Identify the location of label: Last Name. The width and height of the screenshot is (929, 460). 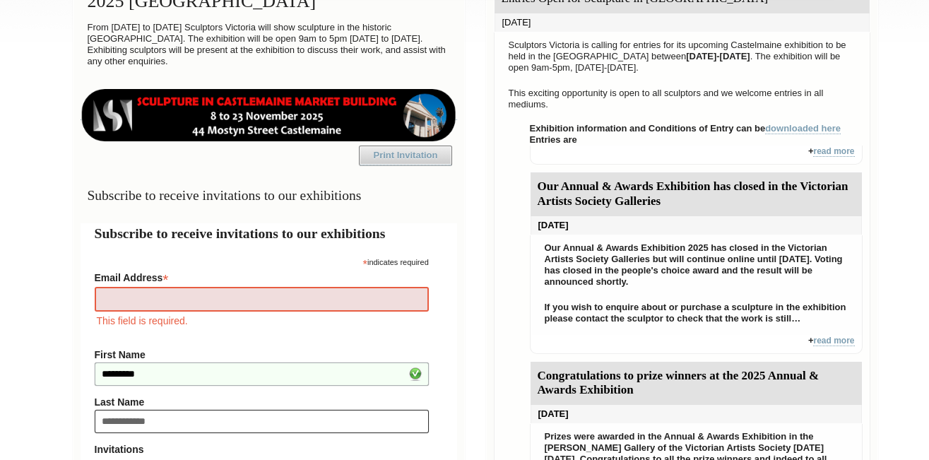
(262, 402).